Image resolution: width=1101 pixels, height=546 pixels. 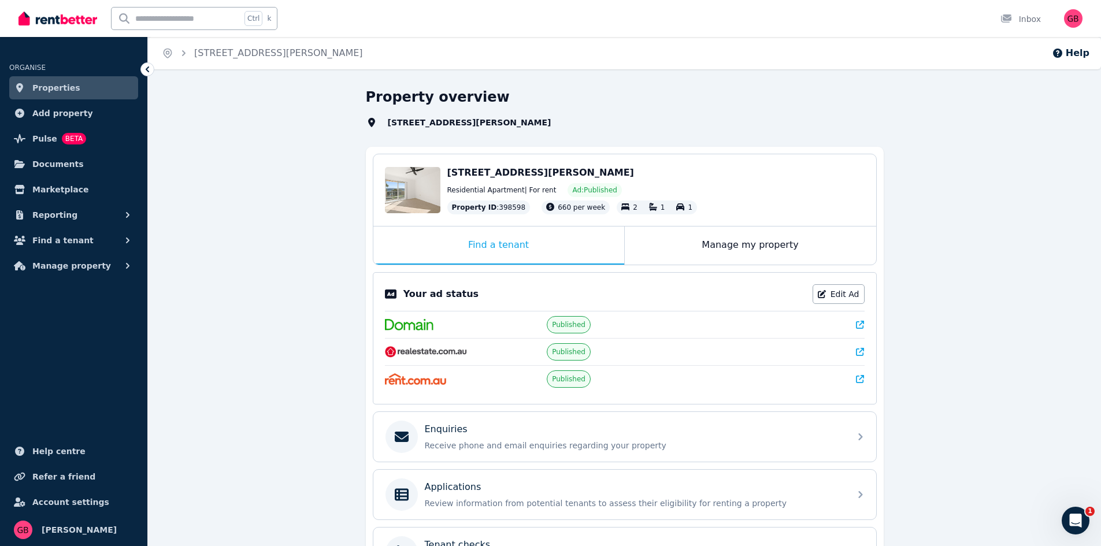 What do you see at coordinates (55, 215) in the screenshot?
I see `span: Reporting` at bounding box center [55, 215].